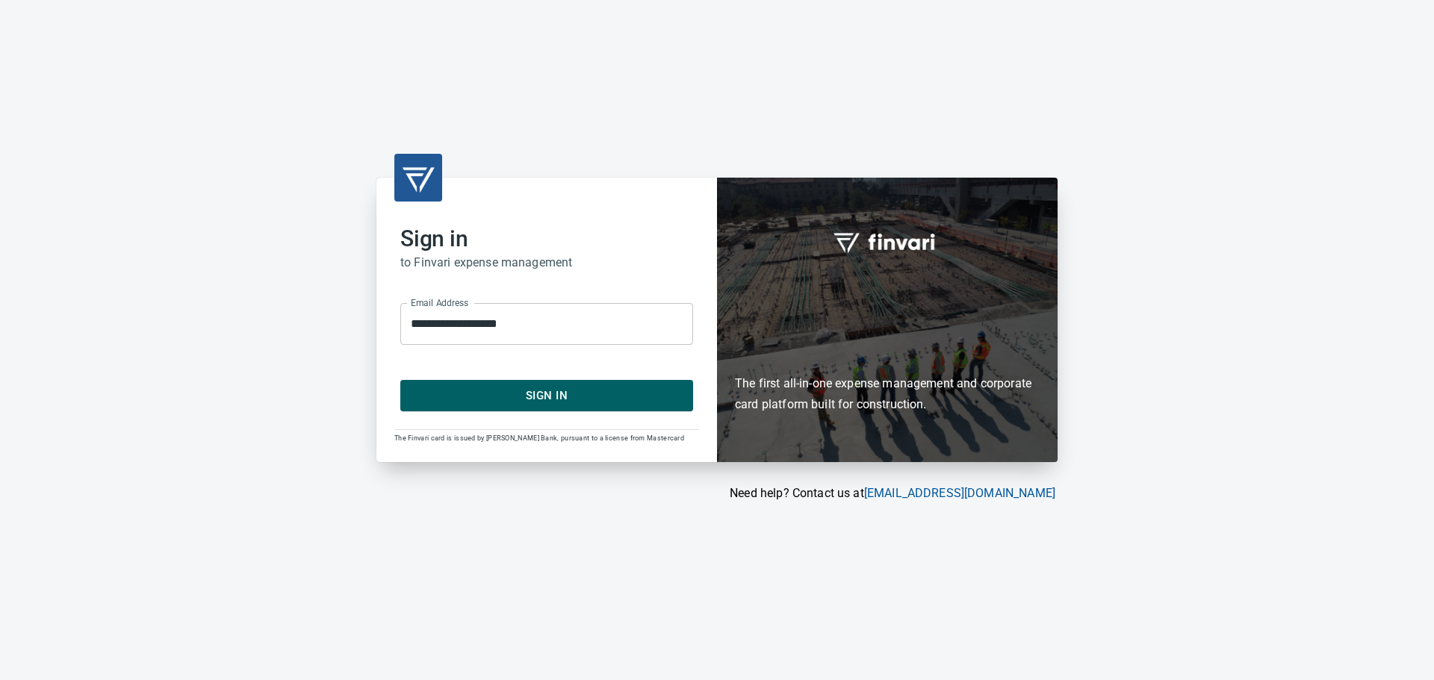 The height and width of the screenshot is (680, 1434). What do you see at coordinates (887, 320) in the screenshot?
I see `div: Finvari` at bounding box center [887, 320].